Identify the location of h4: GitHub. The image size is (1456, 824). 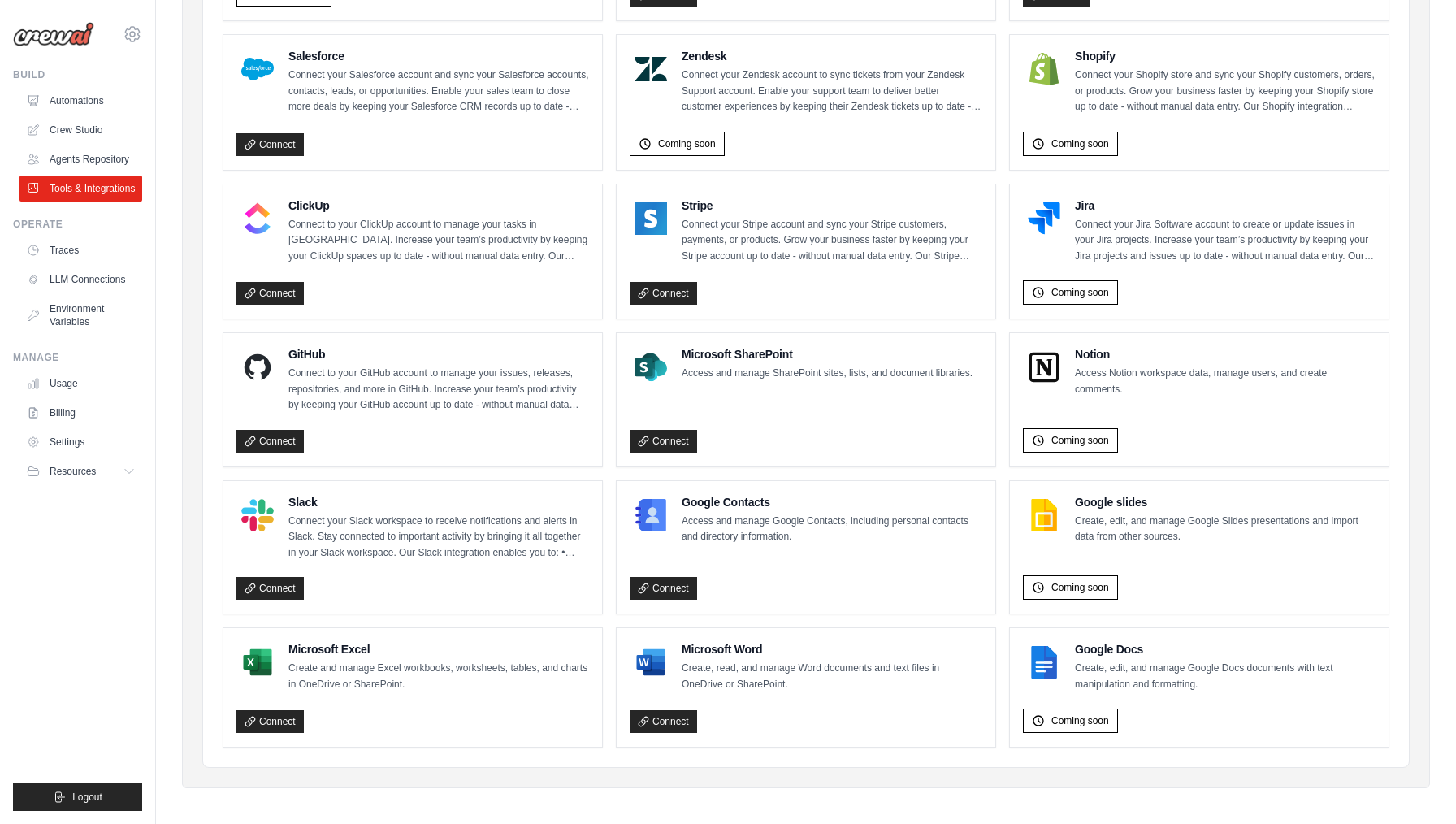
(439, 354).